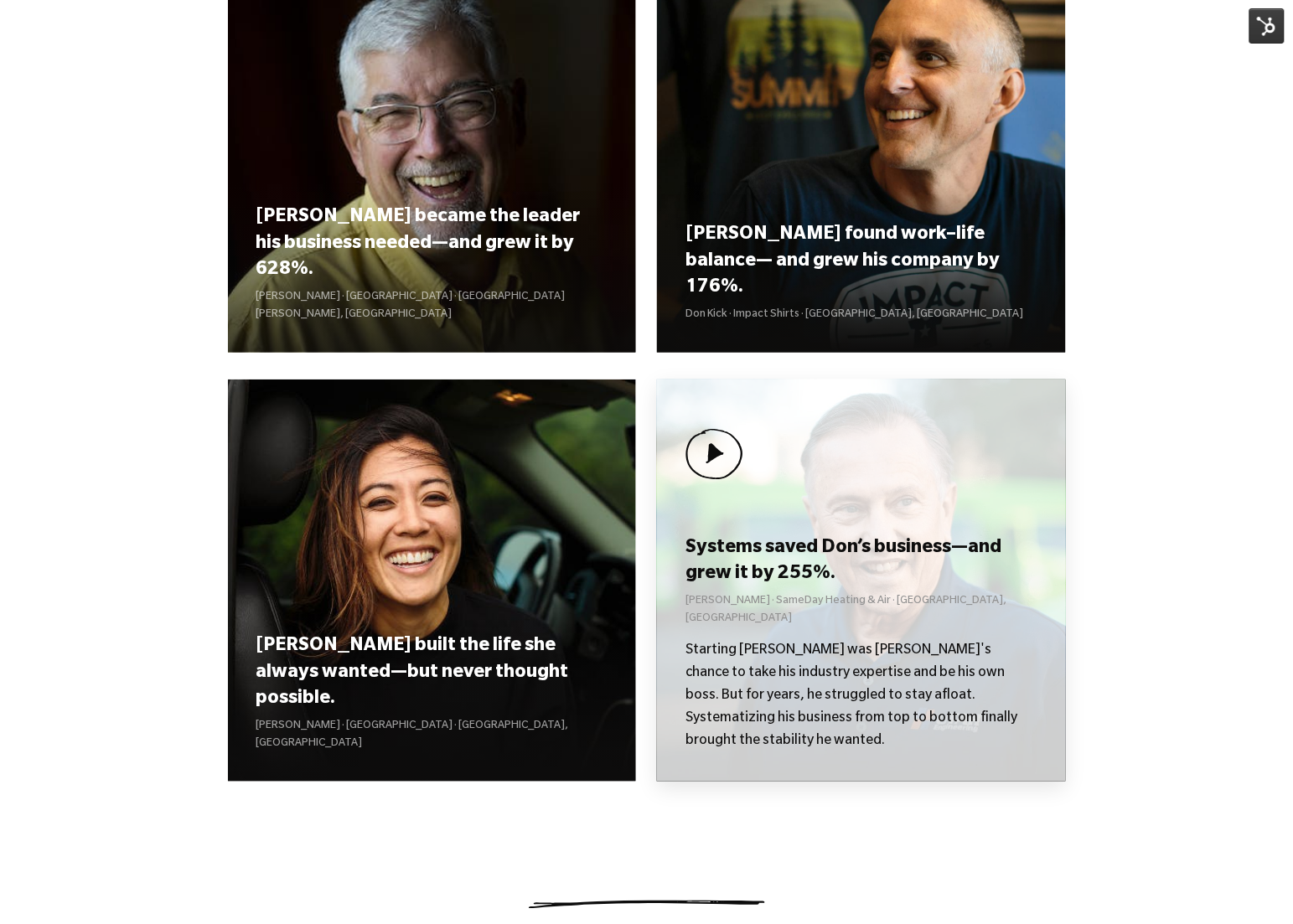  Describe the element at coordinates (860, 562) in the screenshot. I see `h3: Systems saved Don’s business—and grew it by 255%.` at that location.